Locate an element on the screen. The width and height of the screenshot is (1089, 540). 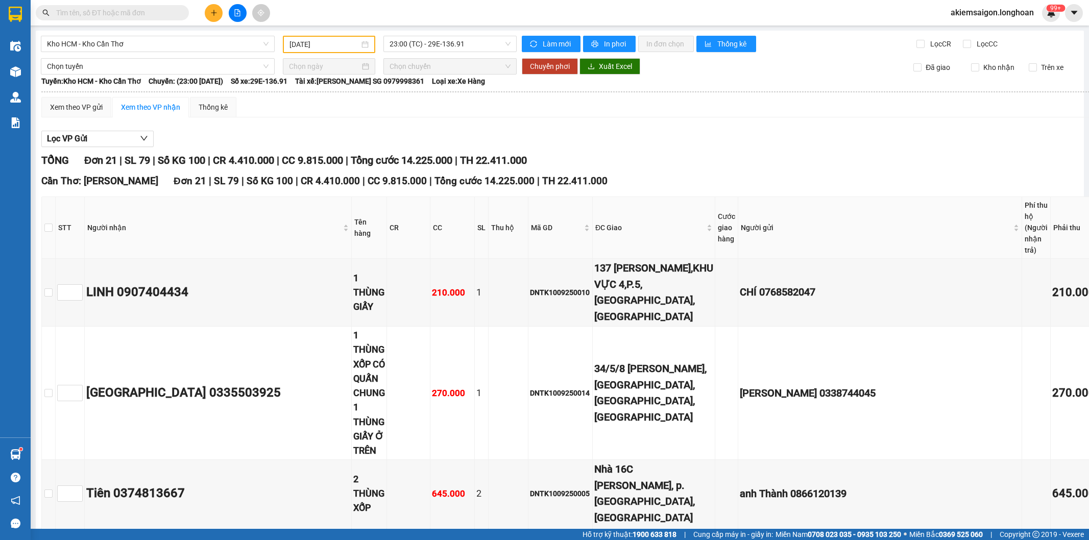
div: LINH 0907404434 is located at coordinates (218, 293).